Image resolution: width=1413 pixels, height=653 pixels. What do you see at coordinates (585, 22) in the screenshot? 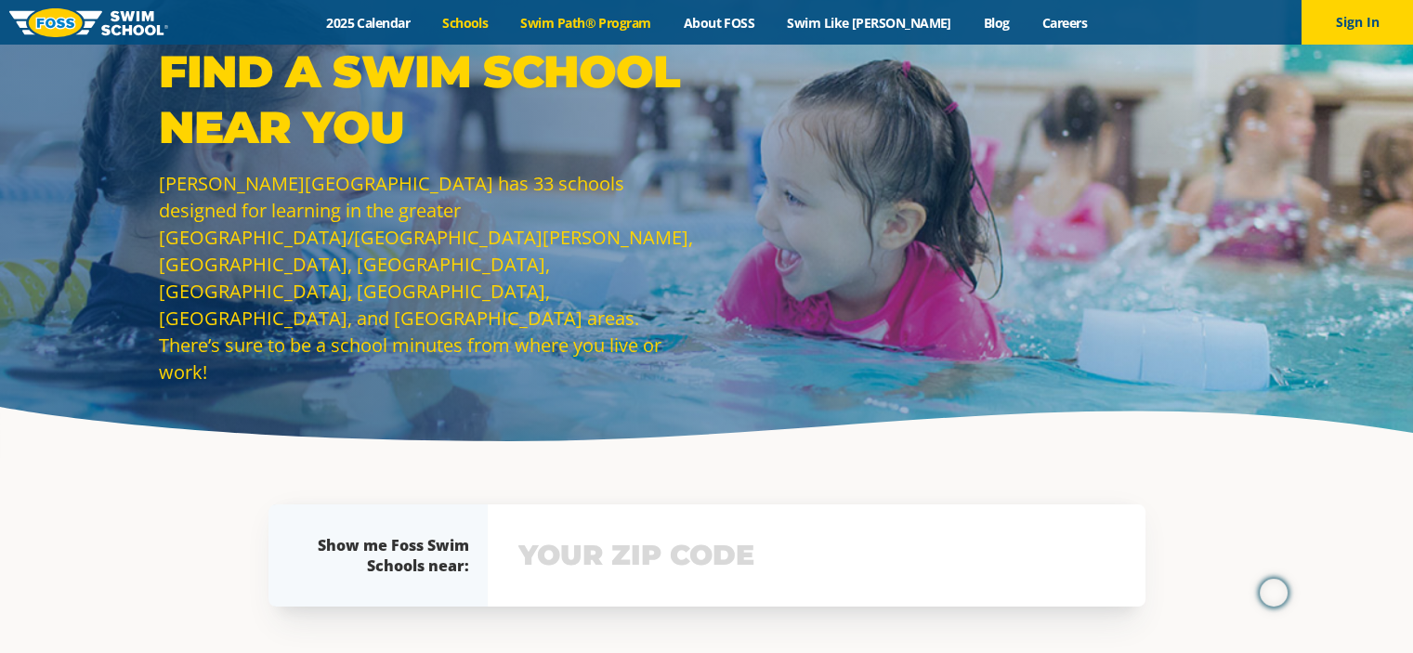
I see `a: Swim Path® Program` at bounding box center [585, 22].